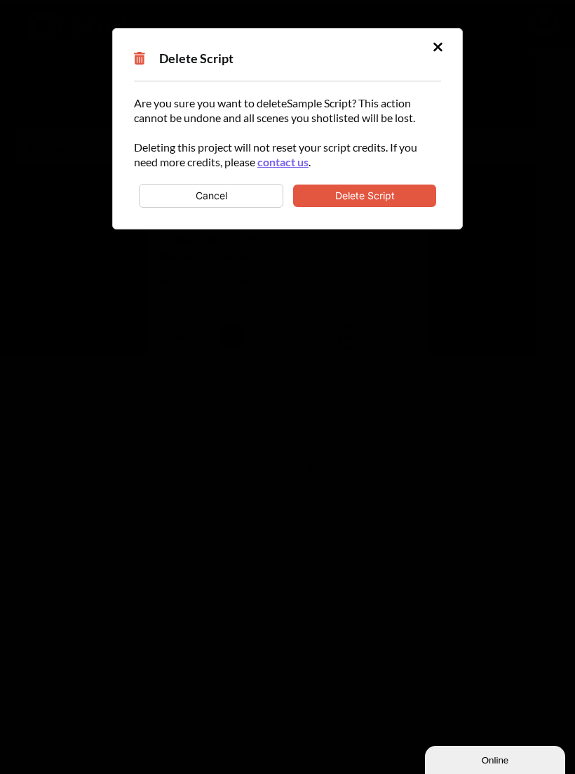 This screenshot has height=774, width=575. Describe the element at coordinates (184, 58) in the screenshot. I see `span: Delete Script` at that location.